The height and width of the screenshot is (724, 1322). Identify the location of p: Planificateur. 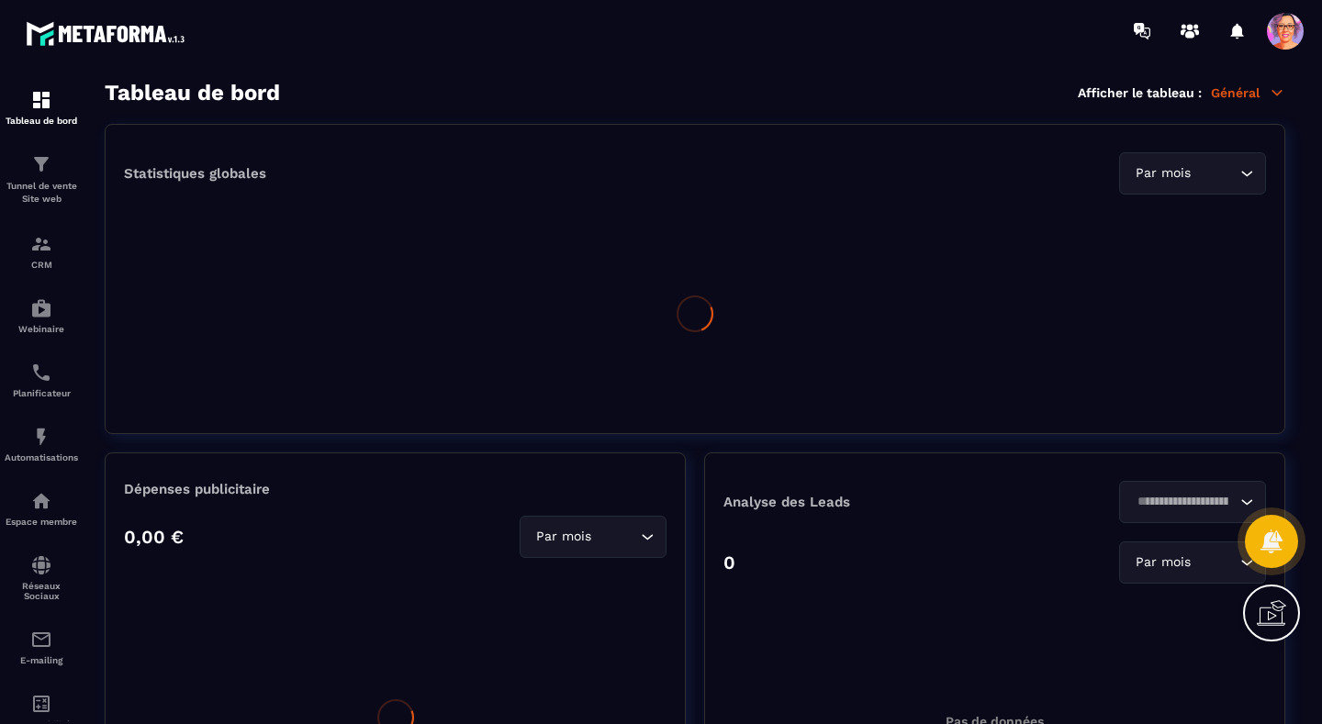
(41, 393).